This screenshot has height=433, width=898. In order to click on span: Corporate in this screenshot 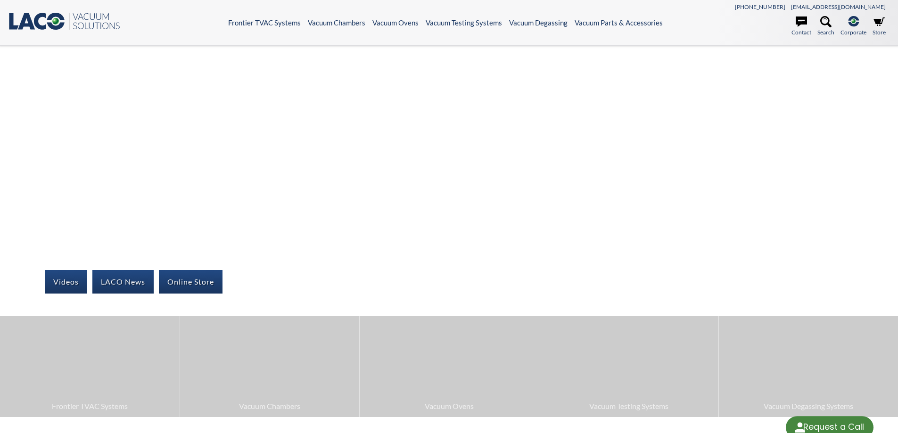, I will do `click(854, 32)`.